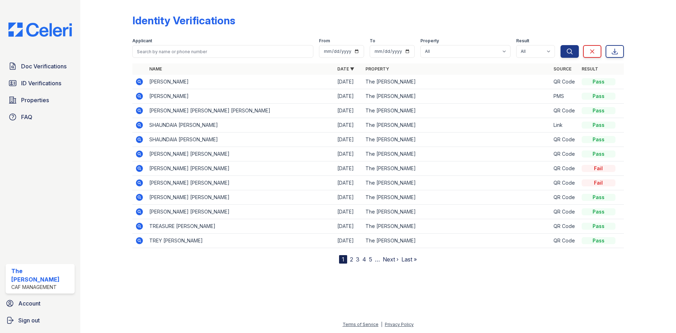 The height and width of the screenshot is (333, 676). What do you see at coordinates (371, 259) in the screenshot?
I see `a: 5` at bounding box center [371, 259].